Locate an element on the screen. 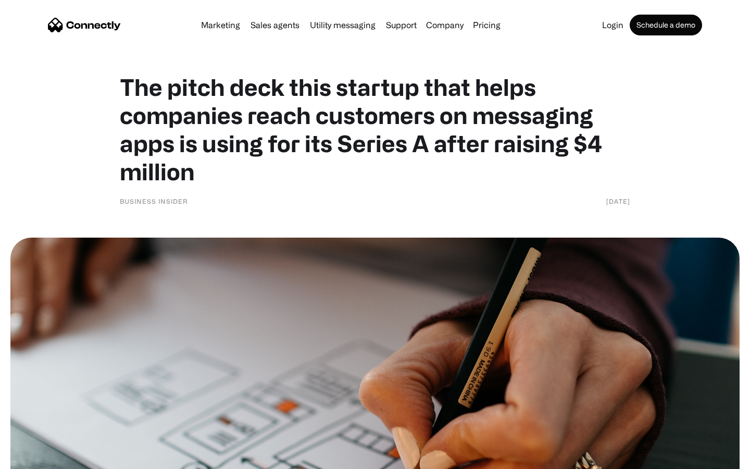 The image size is (750, 469). h1: The pitch deck this startup that helps companies reach customers on messaging apps is using for i... is located at coordinates (375, 129).